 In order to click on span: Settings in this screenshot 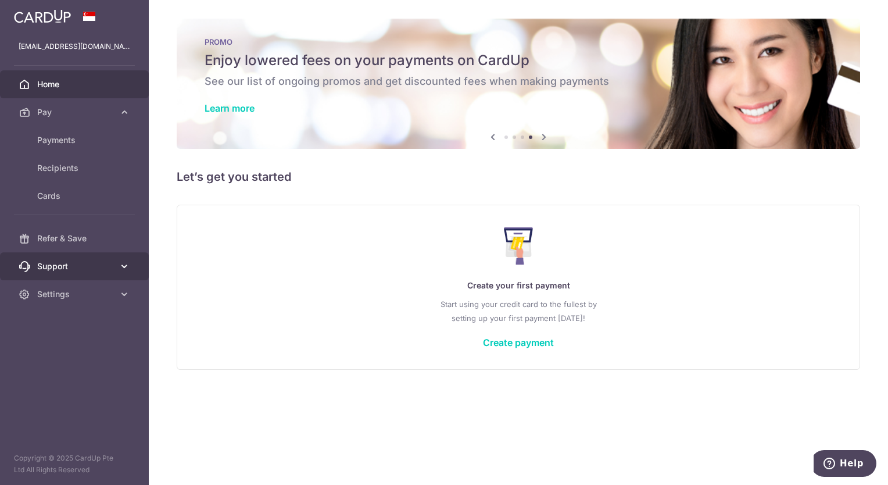, I will do `click(76, 294)`.